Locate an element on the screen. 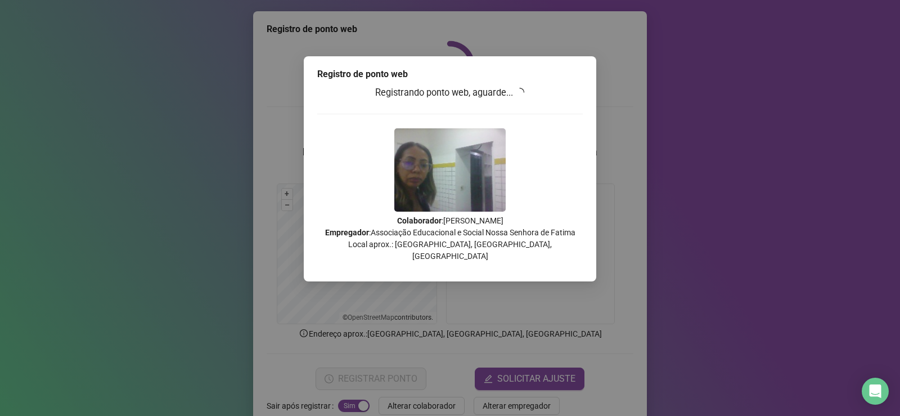  span: loading is located at coordinates (520, 92).